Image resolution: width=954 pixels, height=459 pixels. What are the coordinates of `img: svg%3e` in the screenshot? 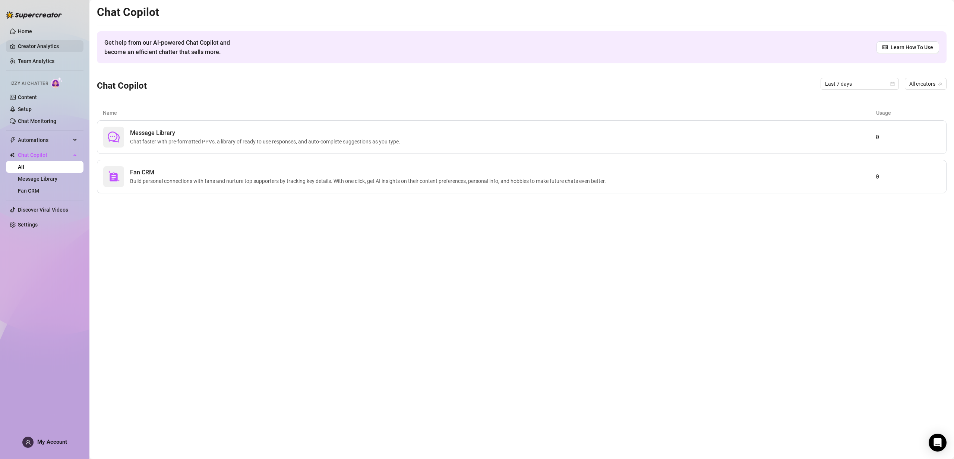 It's located at (114, 177).